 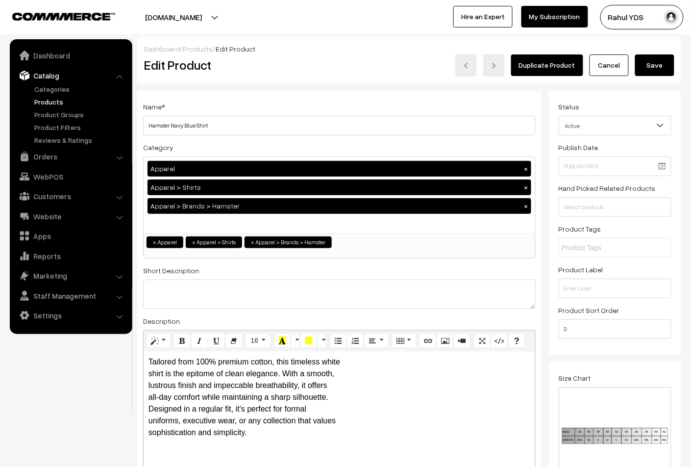 What do you see at coordinates (615, 329) in the screenshot?
I see `input: Enter Number` at bounding box center [615, 329].